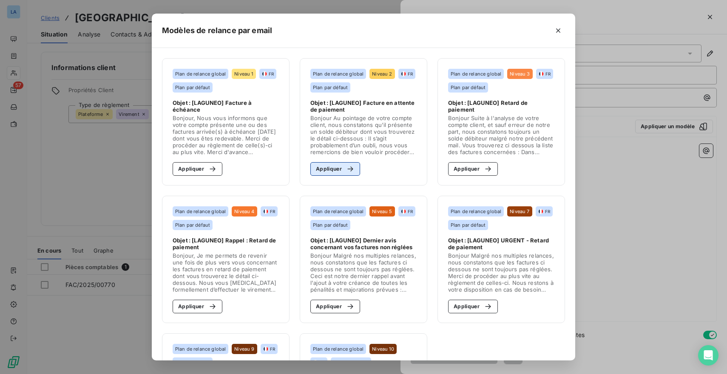 The width and height of the screenshot is (727, 374). Describe the element at coordinates (226, 273) in the screenshot. I see `span: Bonjour, Je me permets de revenir une fois de plus vers vous concernant les factures en retard de...` at that location.